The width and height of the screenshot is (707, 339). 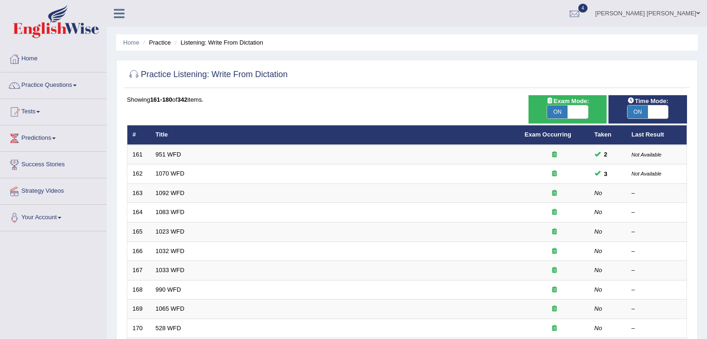 I want to click on span: Exam Mode:, so click(x=568, y=101).